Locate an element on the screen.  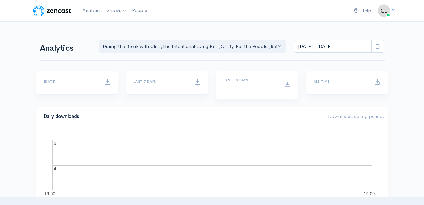
a: Help is located at coordinates (362, 11).